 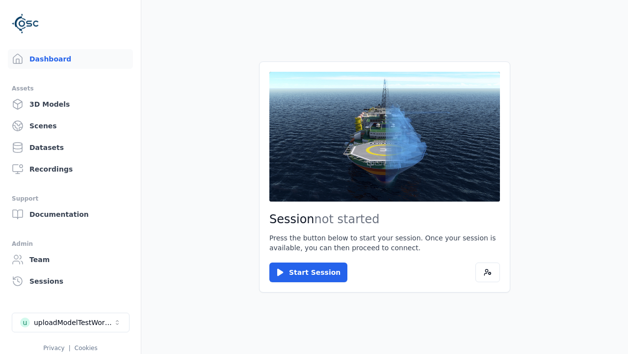 I want to click on a: 3D Models, so click(x=70, y=104).